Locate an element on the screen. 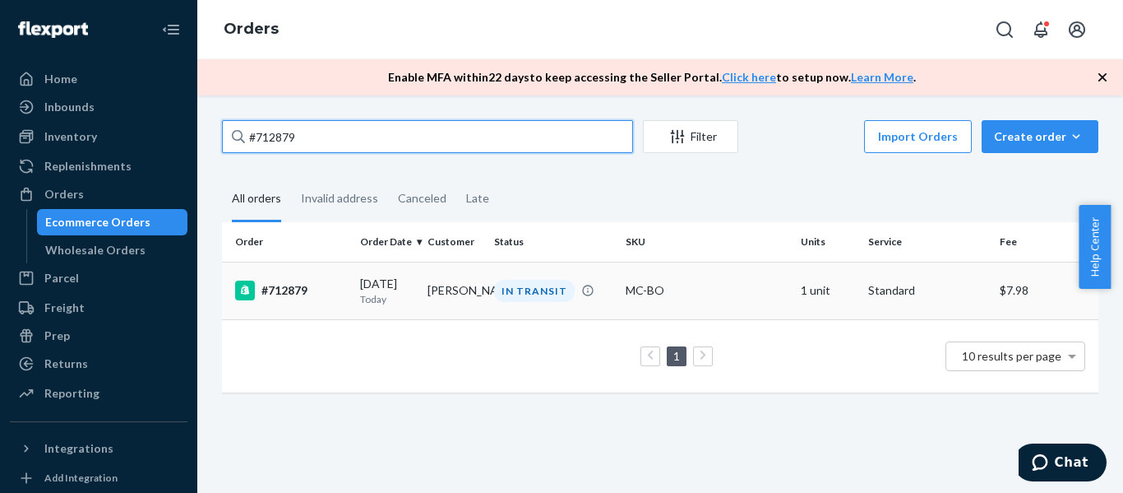 The height and width of the screenshot is (493, 1123). th: Fee is located at coordinates (1046, 242).